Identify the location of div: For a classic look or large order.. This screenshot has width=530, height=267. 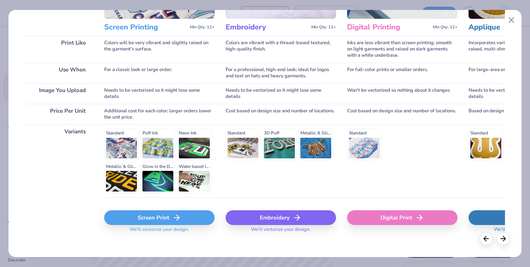
(159, 73).